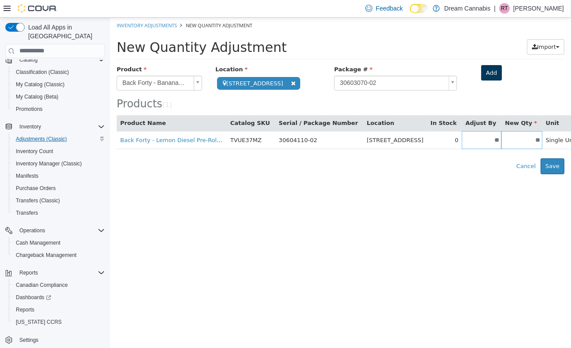 The width and height of the screenshot is (571, 348). I want to click on button: Inventory Count, so click(59, 151).